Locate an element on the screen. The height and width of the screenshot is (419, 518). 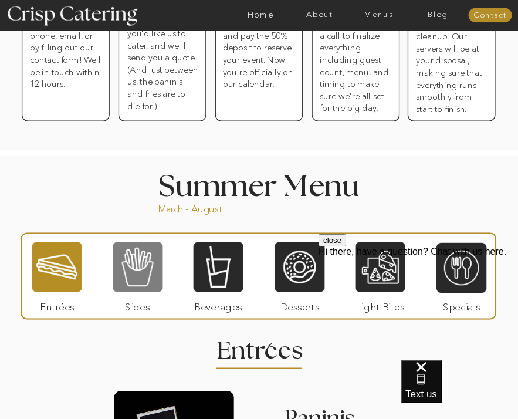
h1: Summer Menu is located at coordinates (259, 184).